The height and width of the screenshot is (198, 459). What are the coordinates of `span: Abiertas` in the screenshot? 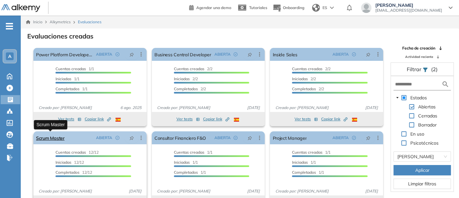 It's located at (427, 107).